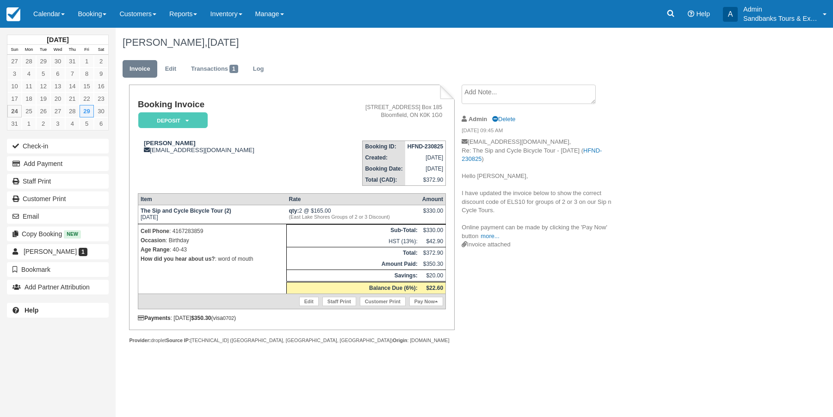 The width and height of the screenshot is (833, 417). What do you see at coordinates (384, 180) in the screenshot?
I see `th: Total (CAD):` at bounding box center [384, 180].